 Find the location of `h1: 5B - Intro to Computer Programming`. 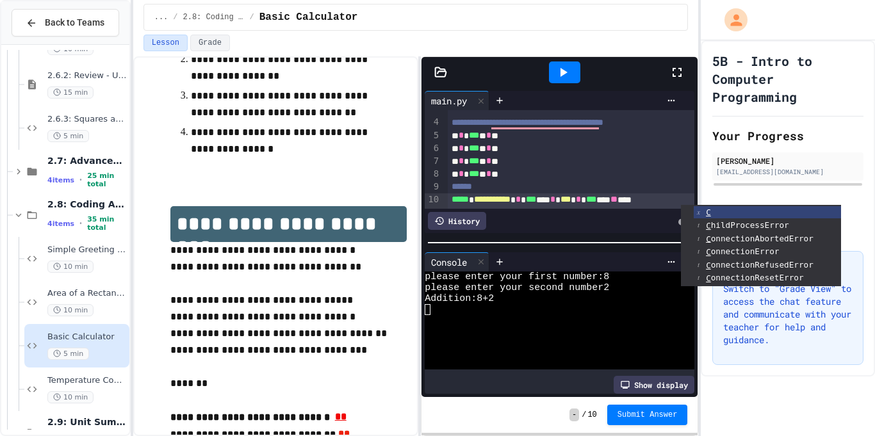

h1: 5B - Intro to Computer Programming is located at coordinates (787, 79).